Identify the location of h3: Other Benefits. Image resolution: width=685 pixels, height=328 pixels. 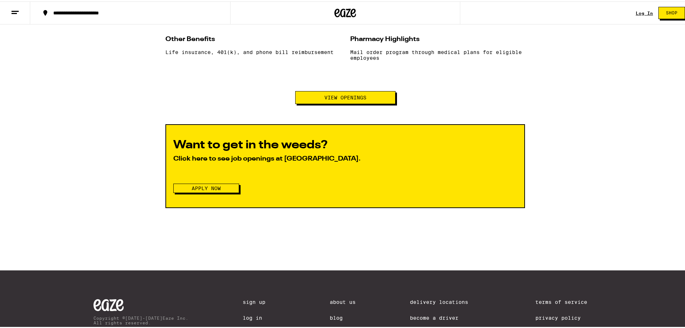
(253, 38).